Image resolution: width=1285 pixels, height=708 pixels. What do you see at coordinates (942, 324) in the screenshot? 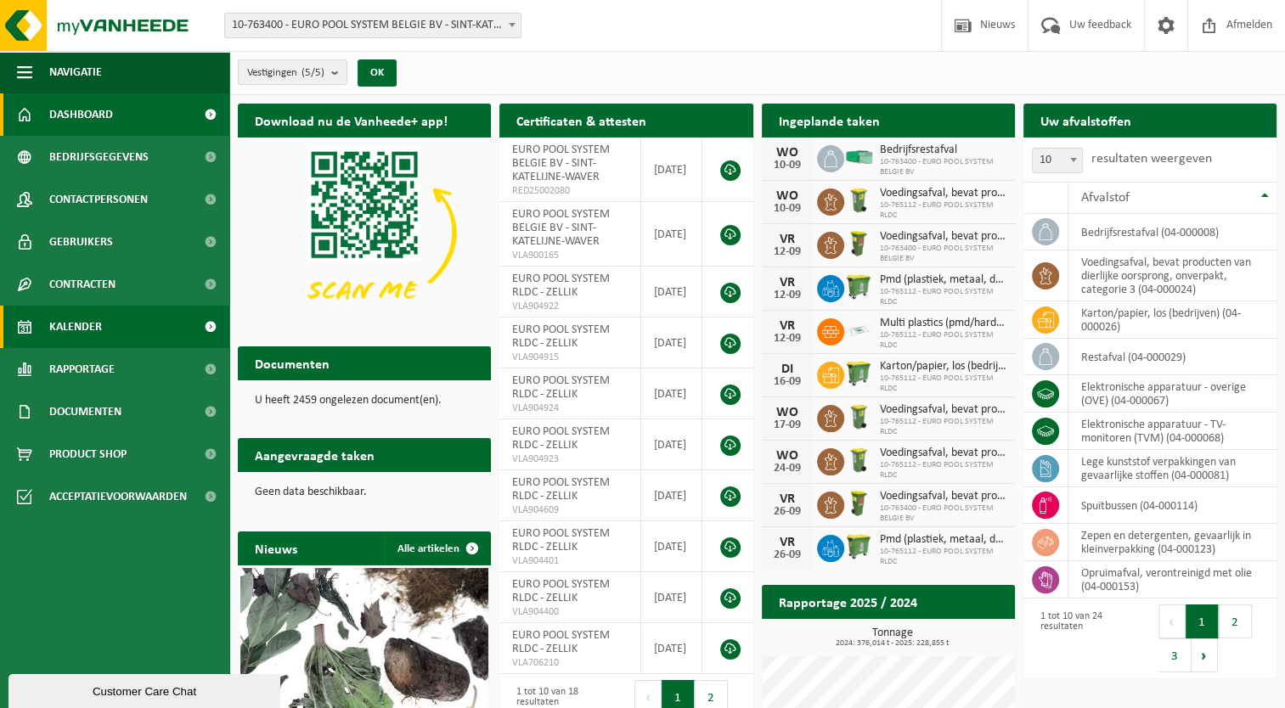
I see `span: Multi plastics (pmd/harde kunststoffen/spanbanden/eps/folie naturel/folie gemeng...` at bounding box center [942, 324].